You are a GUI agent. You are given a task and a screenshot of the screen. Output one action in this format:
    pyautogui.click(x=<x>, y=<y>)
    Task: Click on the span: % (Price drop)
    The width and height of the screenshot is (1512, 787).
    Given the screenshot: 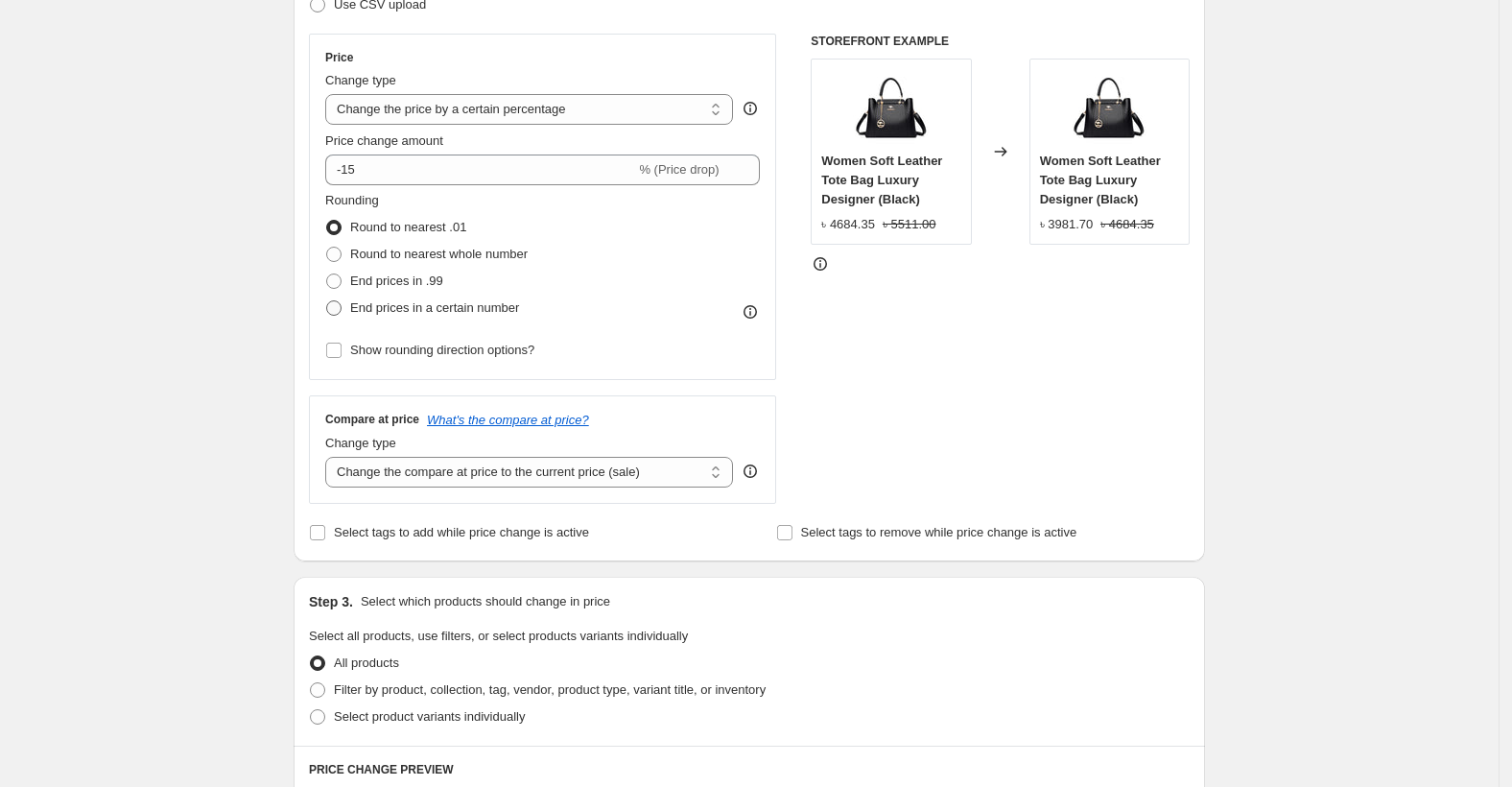 What is the action you would take?
    pyautogui.click(x=679, y=169)
    